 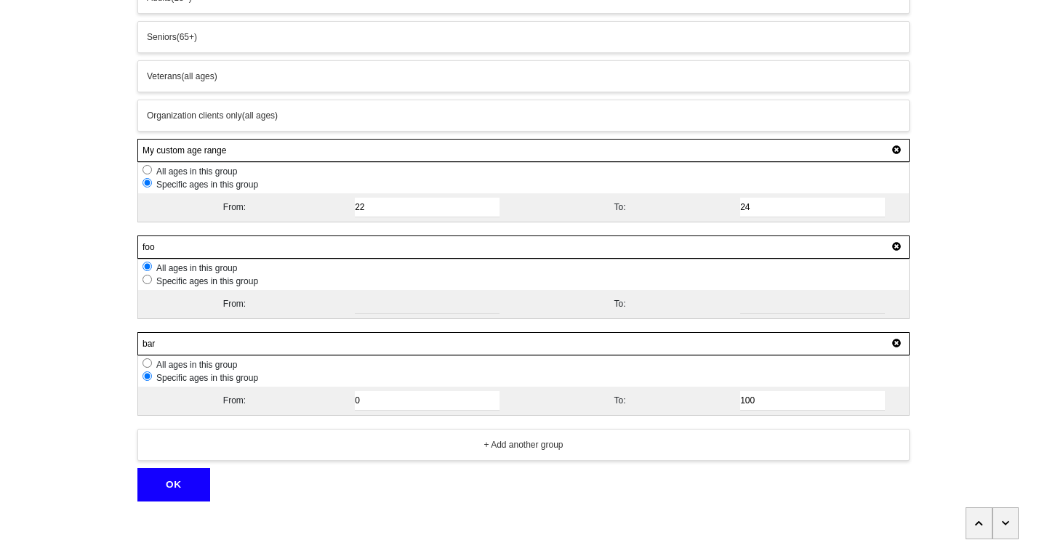 What do you see at coordinates (174, 485) in the screenshot?
I see `button: OK` at bounding box center [174, 485].